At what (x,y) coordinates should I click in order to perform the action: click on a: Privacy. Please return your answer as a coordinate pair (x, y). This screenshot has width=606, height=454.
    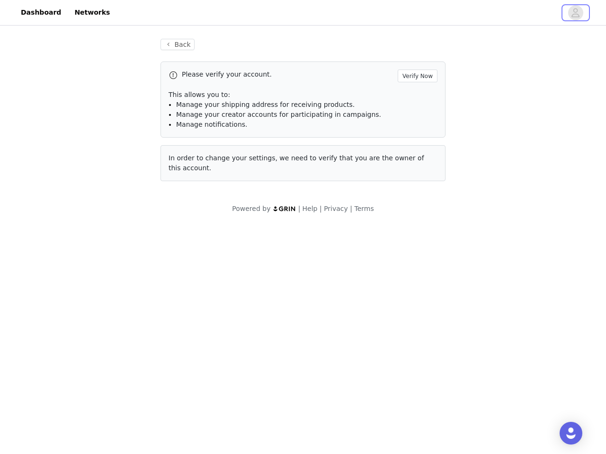
    Looking at the image, I should click on (335, 209).